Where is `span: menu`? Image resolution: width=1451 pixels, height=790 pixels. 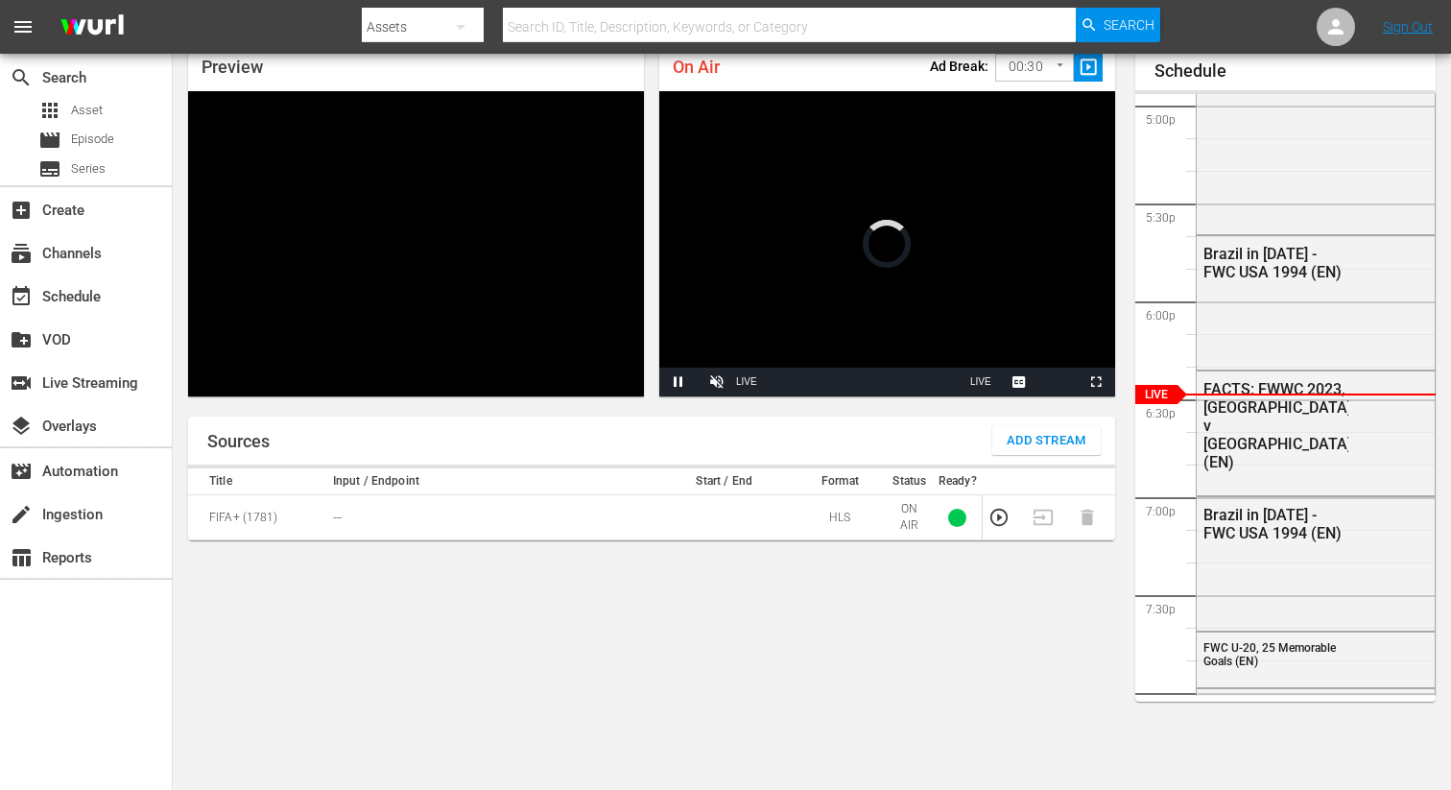
span: menu is located at coordinates (23, 27).